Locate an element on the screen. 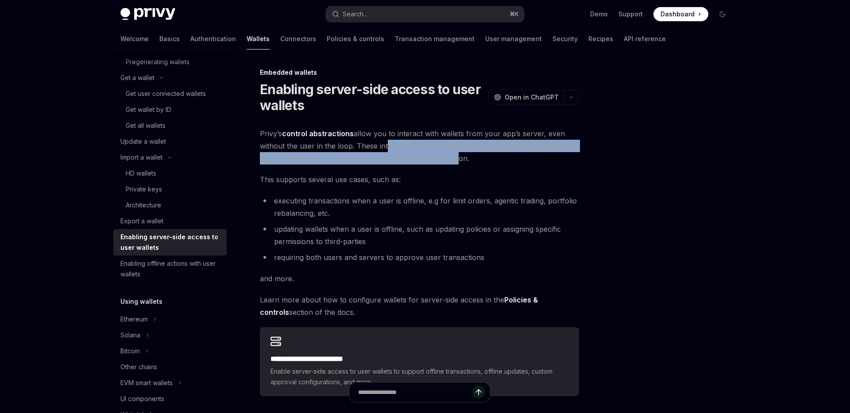 This screenshot has width=850, height=413. a: control abstractions is located at coordinates (318, 134).